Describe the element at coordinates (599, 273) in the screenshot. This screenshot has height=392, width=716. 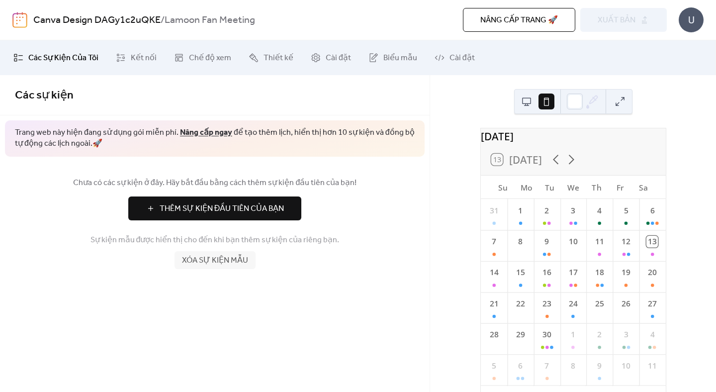
I see `div: 18` at that location.